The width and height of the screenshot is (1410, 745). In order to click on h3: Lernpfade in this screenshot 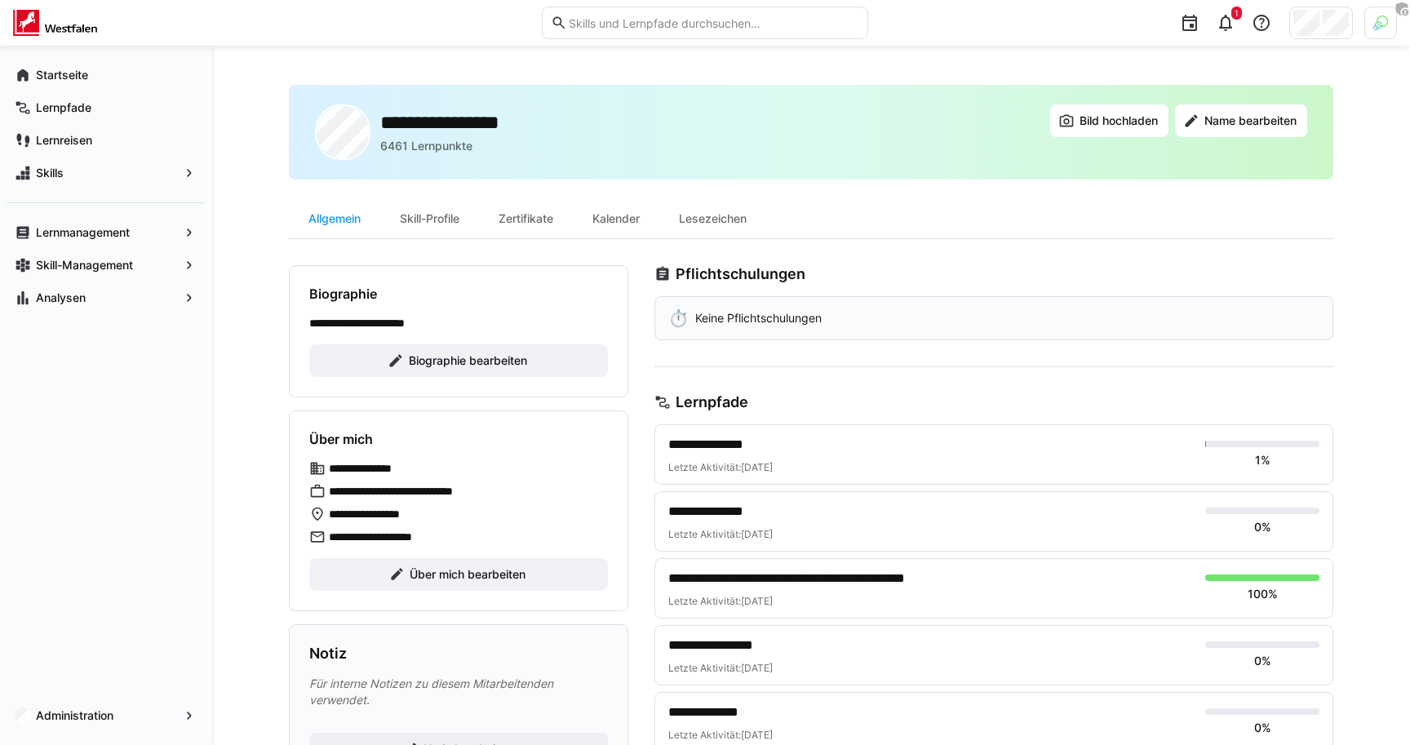, I will do `click(711, 402)`.